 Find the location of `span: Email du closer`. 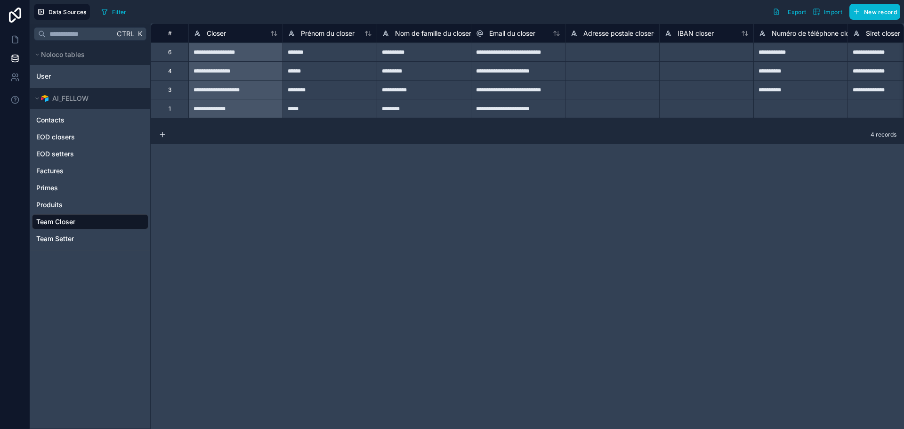

span: Email du closer is located at coordinates (512, 33).